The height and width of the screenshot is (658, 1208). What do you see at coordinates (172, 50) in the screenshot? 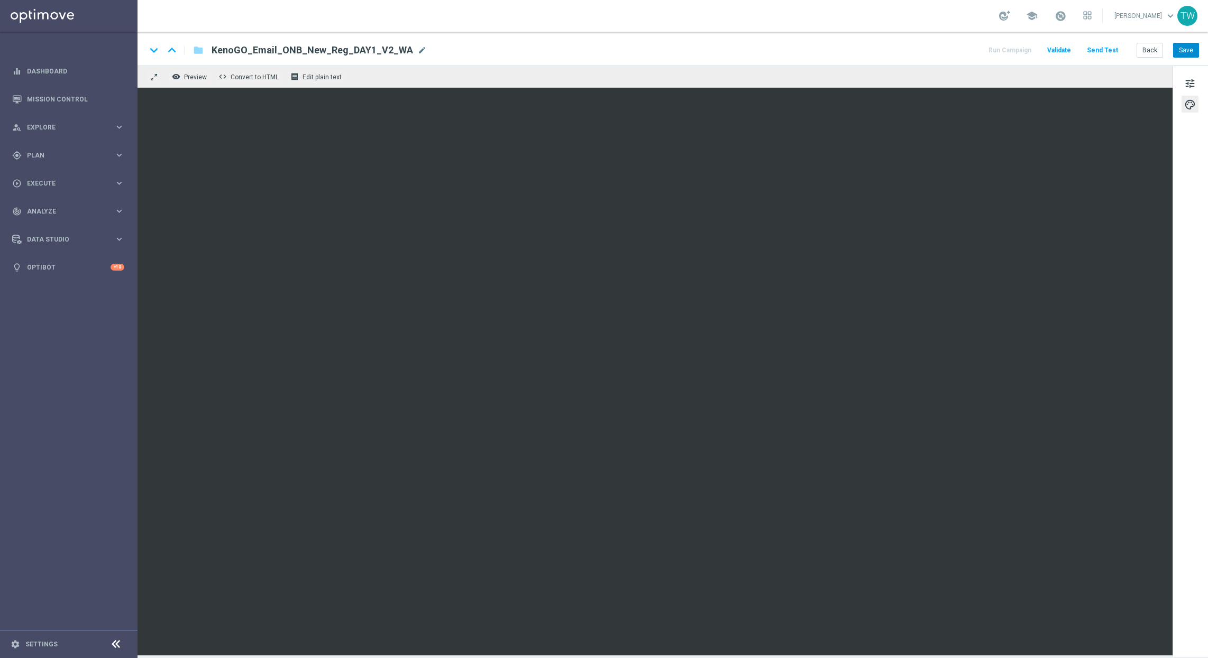
I see `i: keyboard_arrow_up` at bounding box center [172, 50].